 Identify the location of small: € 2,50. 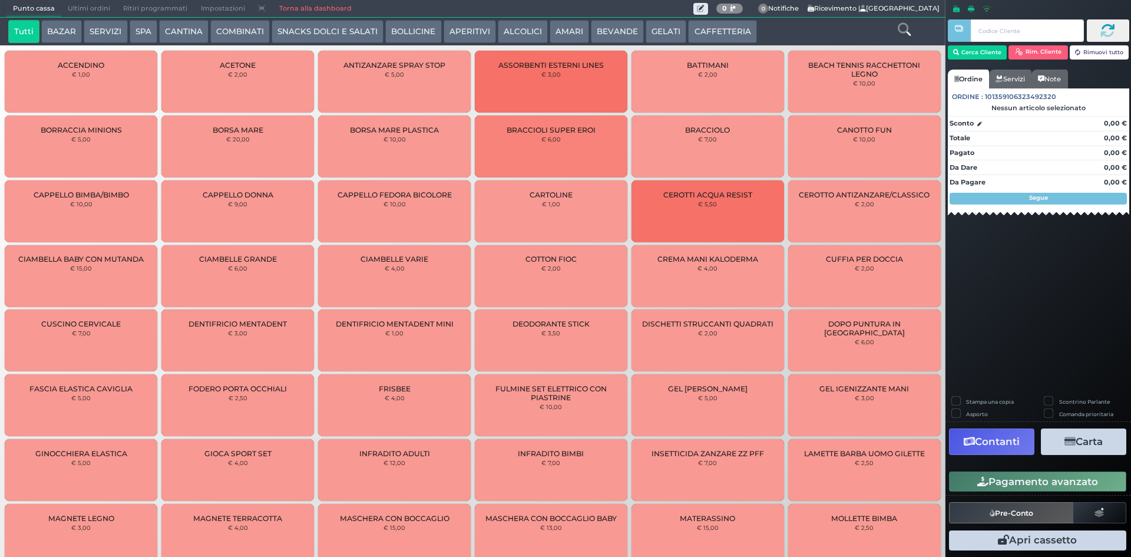
(238, 398).